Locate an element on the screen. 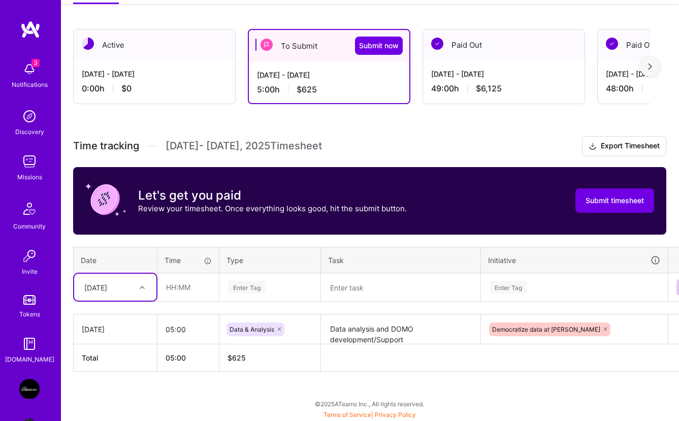  img: To Submit is located at coordinates (267, 45).